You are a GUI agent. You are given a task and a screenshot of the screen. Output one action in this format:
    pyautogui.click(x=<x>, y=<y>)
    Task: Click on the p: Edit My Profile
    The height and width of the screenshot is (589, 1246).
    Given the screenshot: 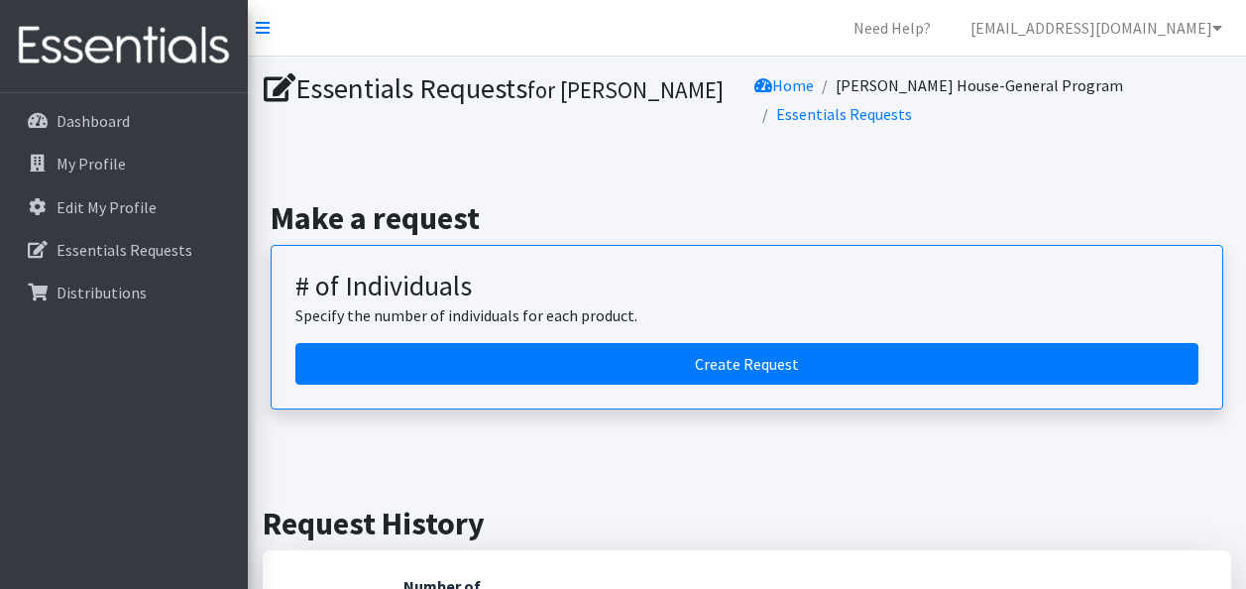 What is the action you would take?
    pyautogui.click(x=106, y=207)
    